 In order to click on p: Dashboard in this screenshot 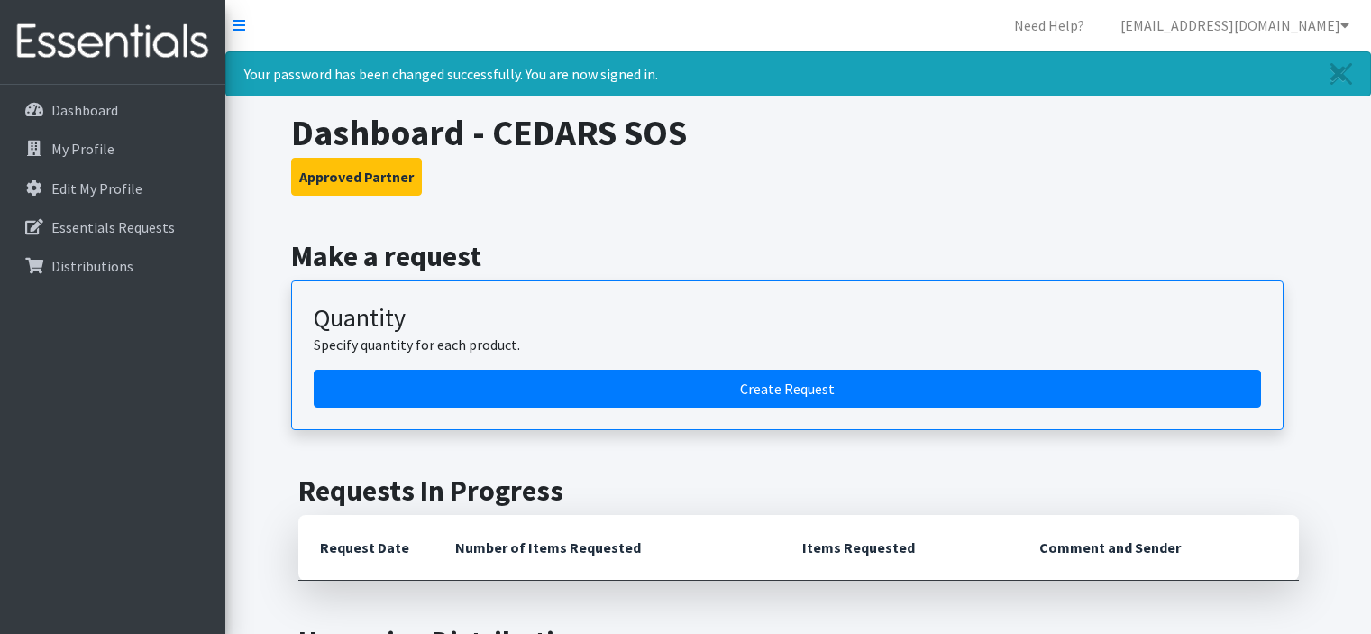, I will do `click(85, 110)`.